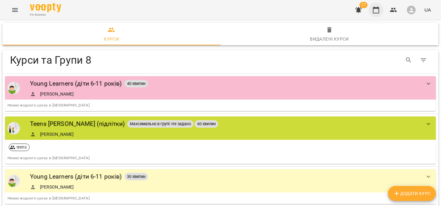 The height and width of the screenshot is (206, 441). Describe the element at coordinates (111, 39) in the screenshot. I see `div: Курси` at that location.